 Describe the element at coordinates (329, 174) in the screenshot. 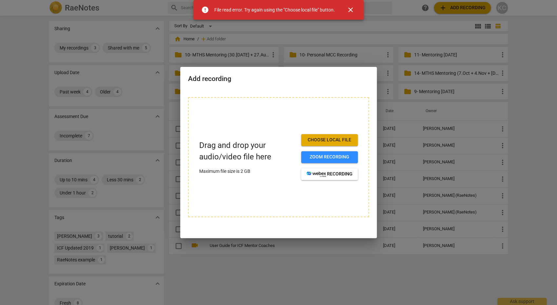

I see `span: recording` at that location.